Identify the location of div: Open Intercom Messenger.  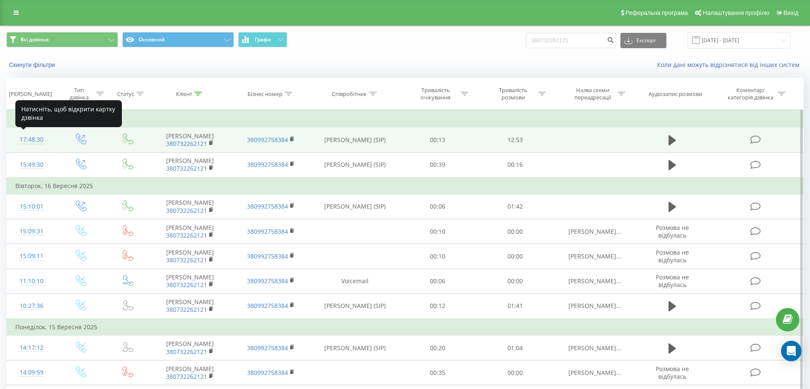
(791, 351).